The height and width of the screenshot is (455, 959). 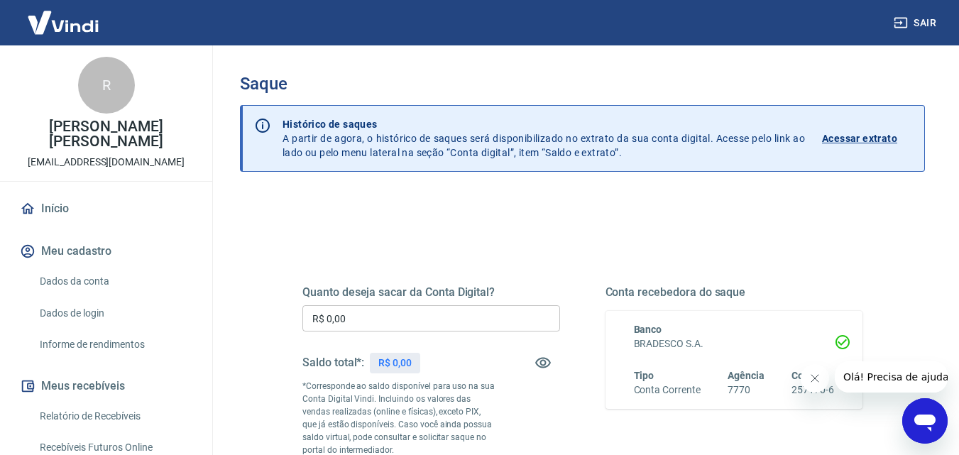 I want to click on span: Conta, so click(x=805, y=376).